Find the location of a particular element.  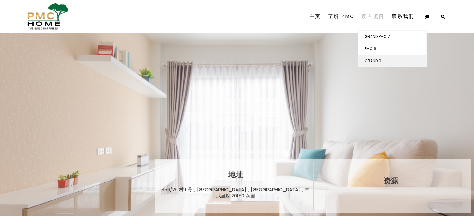

a: 了解 PMC is located at coordinates (341, 17).